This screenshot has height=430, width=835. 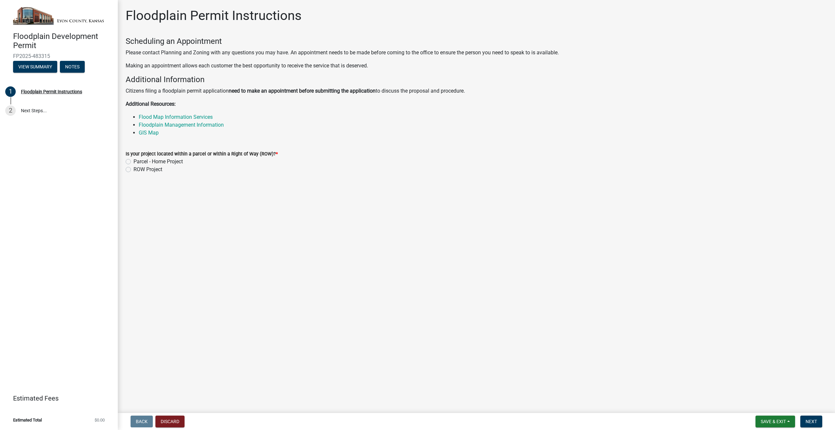 I want to click on span: Next, so click(x=811, y=421).